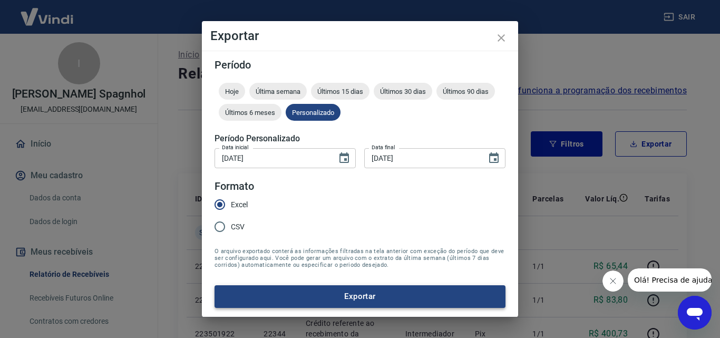 This screenshot has height=338, width=720. Describe the element at coordinates (313, 112) in the screenshot. I see `div: Personalizado` at that location.